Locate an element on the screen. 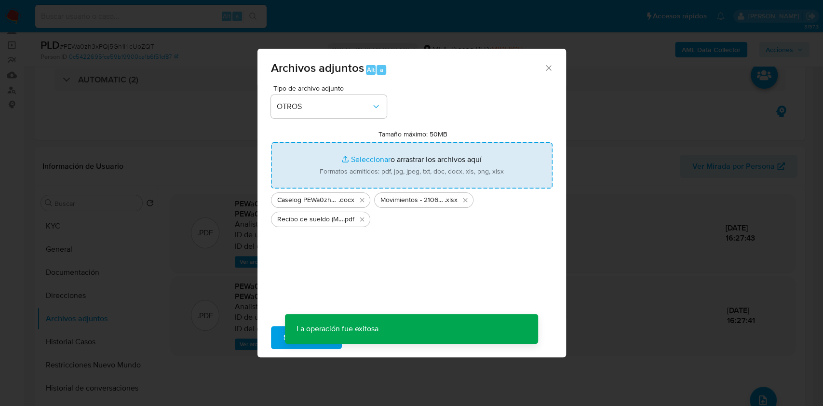 The height and width of the screenshot is (406, 823). span: Cancelar is located at coordinates (374, 337).